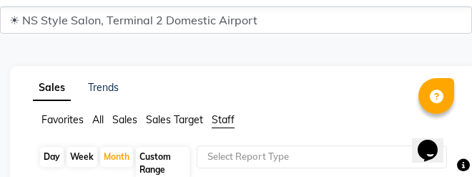  What do you see at coordinates (124, 119) in the screenshot?
I see `span: Sales` at bounding box center [124, 119].